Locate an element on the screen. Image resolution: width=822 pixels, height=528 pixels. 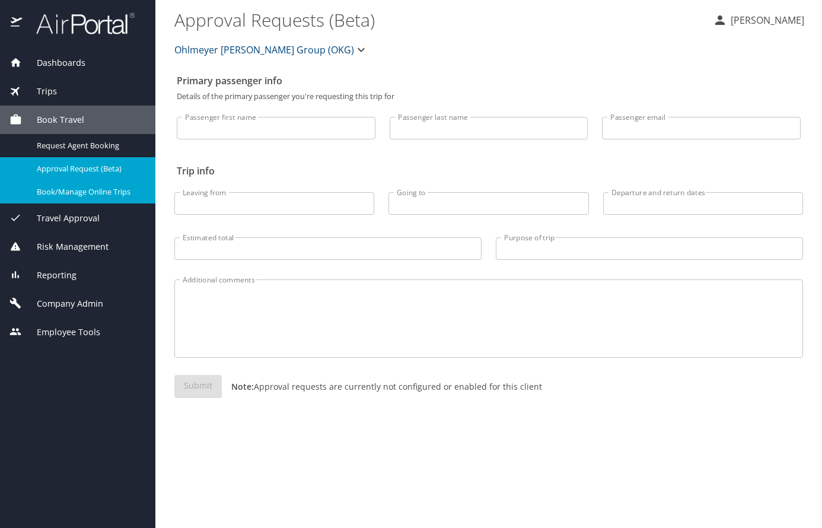
span: Dashboards is located at coordinates (53, 63).